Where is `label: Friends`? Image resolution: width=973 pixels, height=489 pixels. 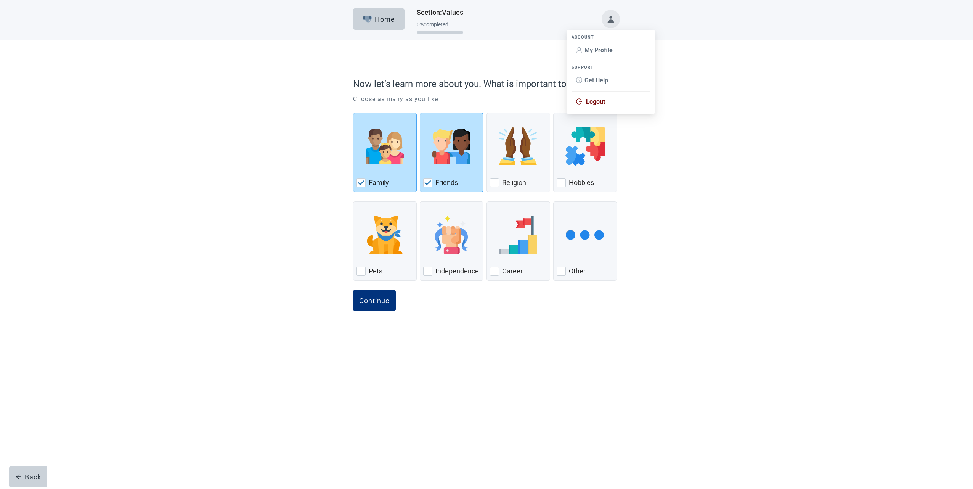 label: Friends is located at coordinates (446, 183).